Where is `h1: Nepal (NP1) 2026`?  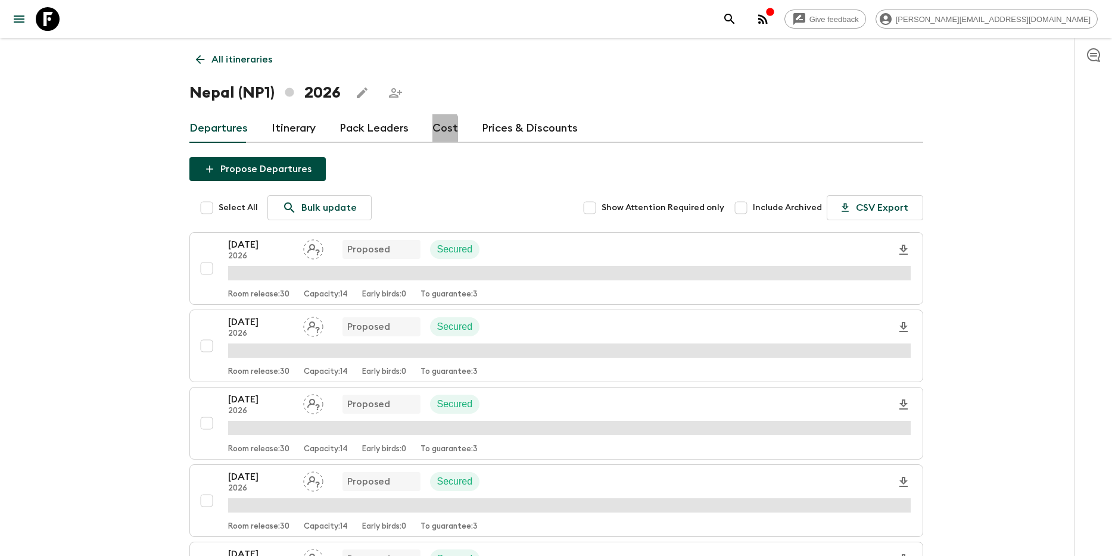
h1: Nepal (NP1) 2026 is located at coordinates (265, 93).